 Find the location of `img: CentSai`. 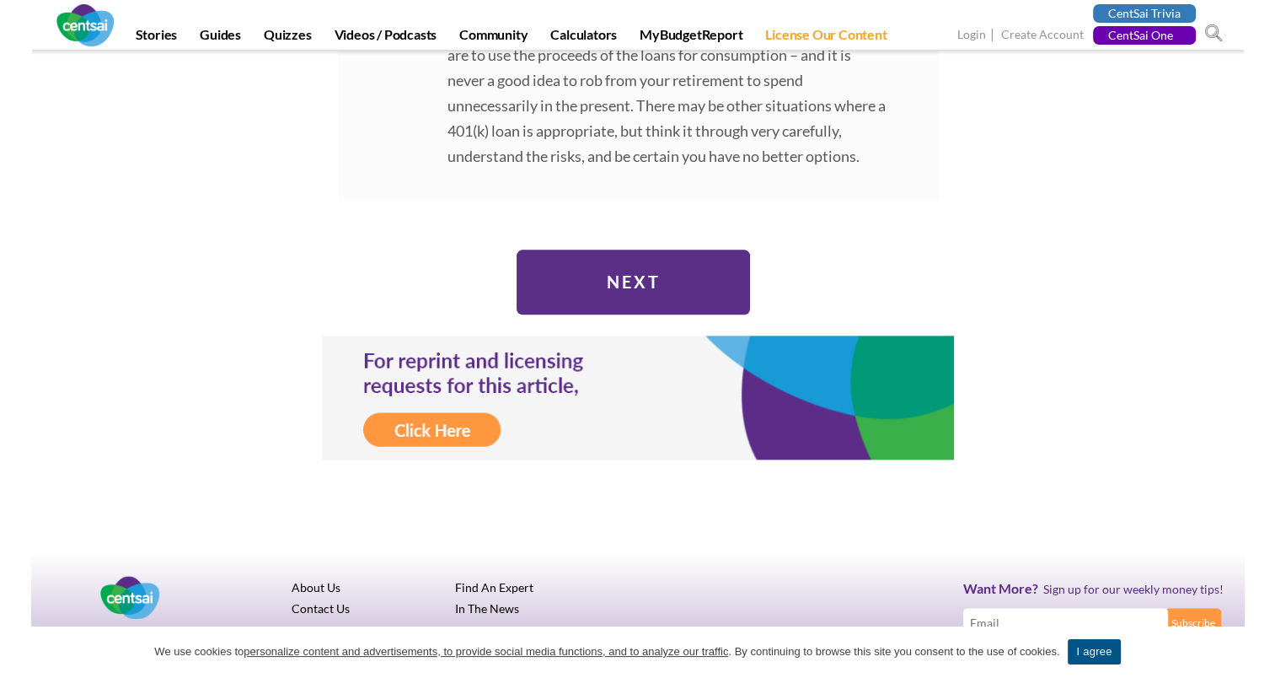

img: CentSai is located at coordinates (85, 25).